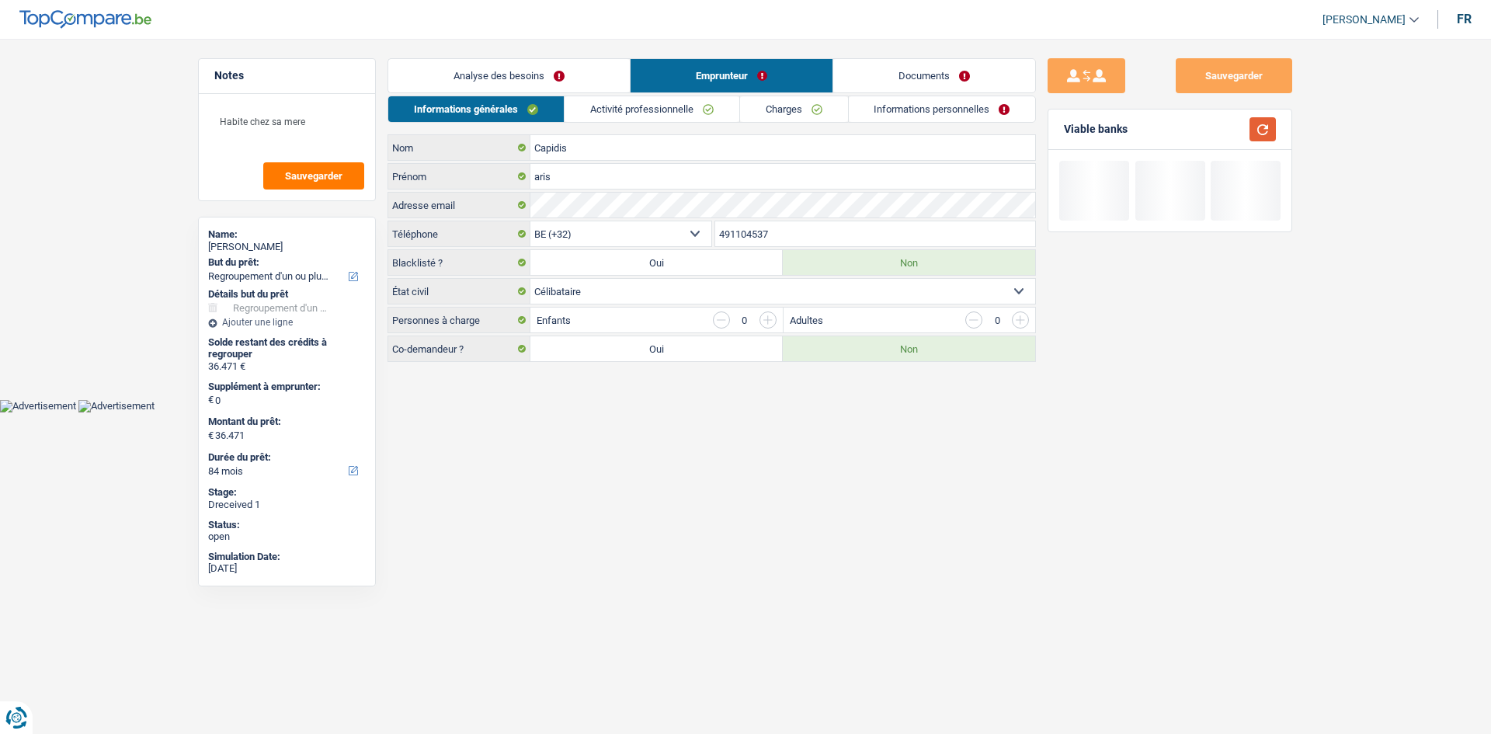 Image resolution: width=1491 pixels, height=734 pixels. I want to click on input: 401020304, so click(875, 234).